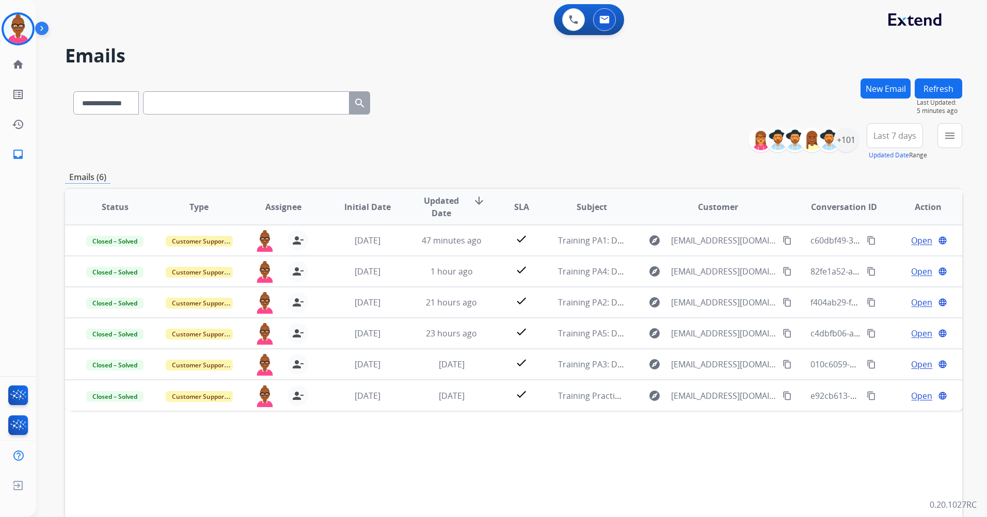  I want to click on mat-icon: menu, so click(950, 136).